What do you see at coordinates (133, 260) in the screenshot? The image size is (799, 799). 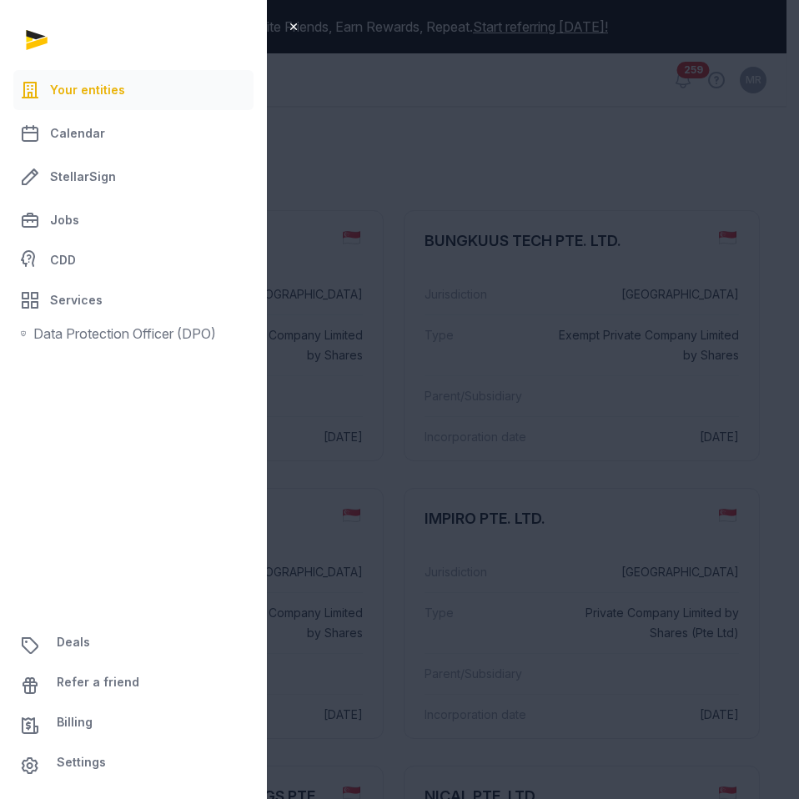 I see `a: CDD` at bounding box center [133, 260].